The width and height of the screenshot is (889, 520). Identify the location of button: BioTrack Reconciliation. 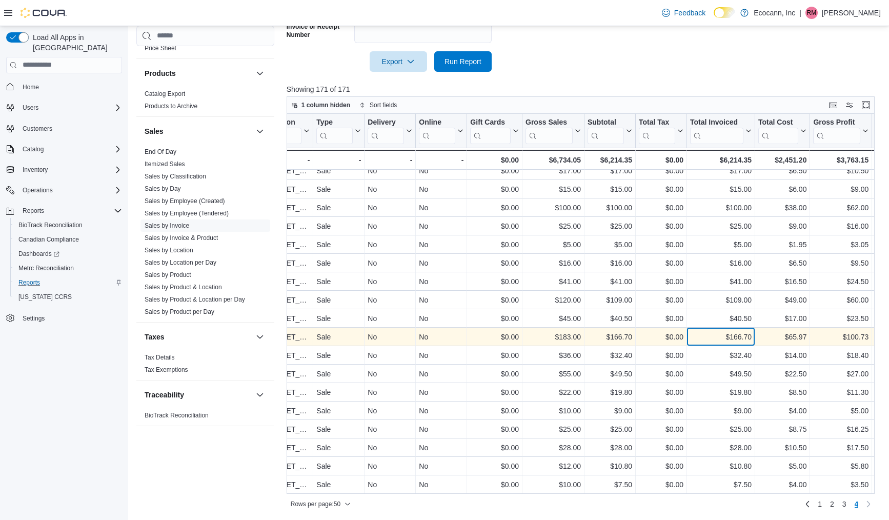
(68, 225).